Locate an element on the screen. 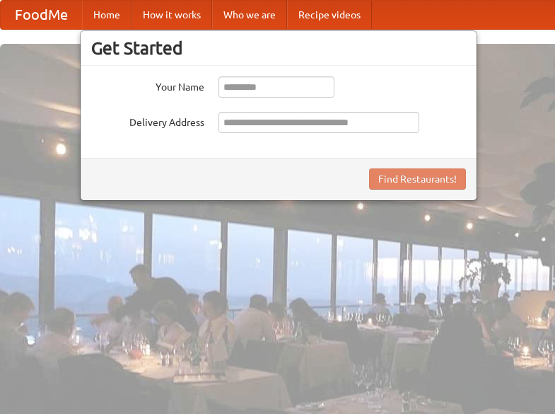 The width and height of the screenshot is (555, 414). label: Your Name is located at coordinates (148, 85).